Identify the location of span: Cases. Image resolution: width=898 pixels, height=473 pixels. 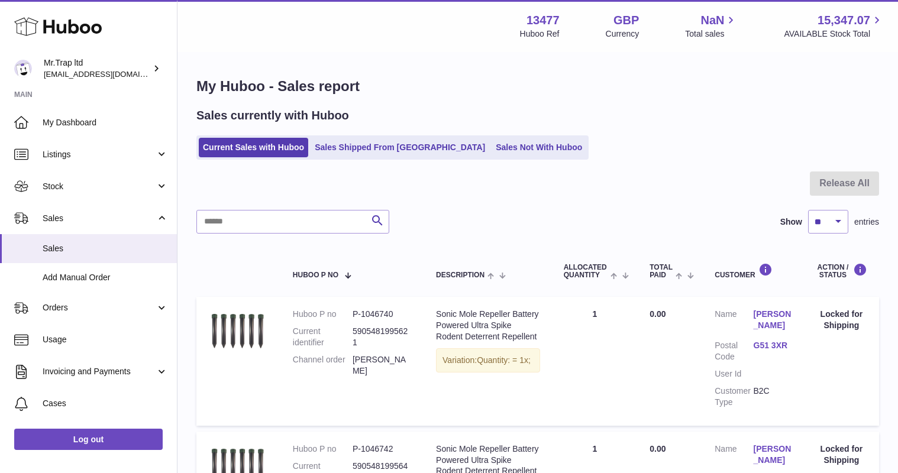
(105, 404).